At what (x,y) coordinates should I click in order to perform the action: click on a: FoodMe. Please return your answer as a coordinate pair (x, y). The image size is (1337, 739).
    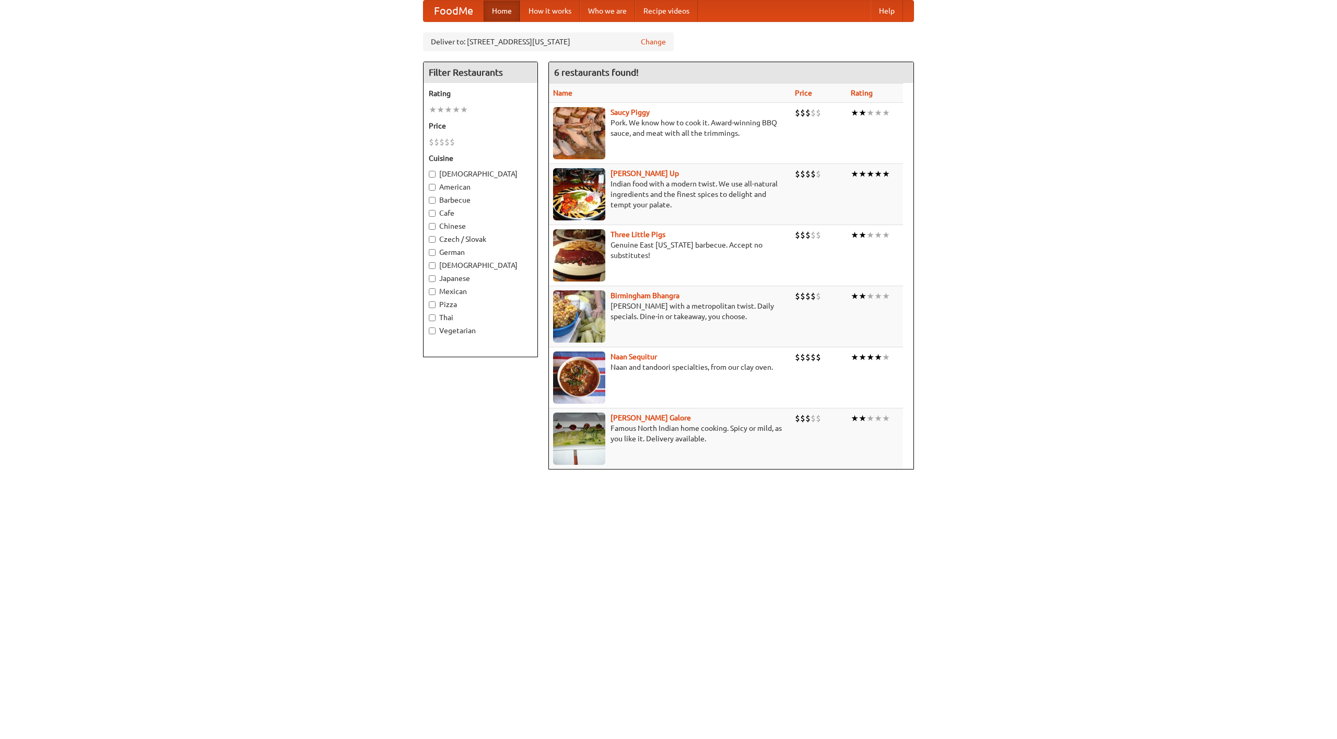
    Looking at the image, I should click on (453, 11).